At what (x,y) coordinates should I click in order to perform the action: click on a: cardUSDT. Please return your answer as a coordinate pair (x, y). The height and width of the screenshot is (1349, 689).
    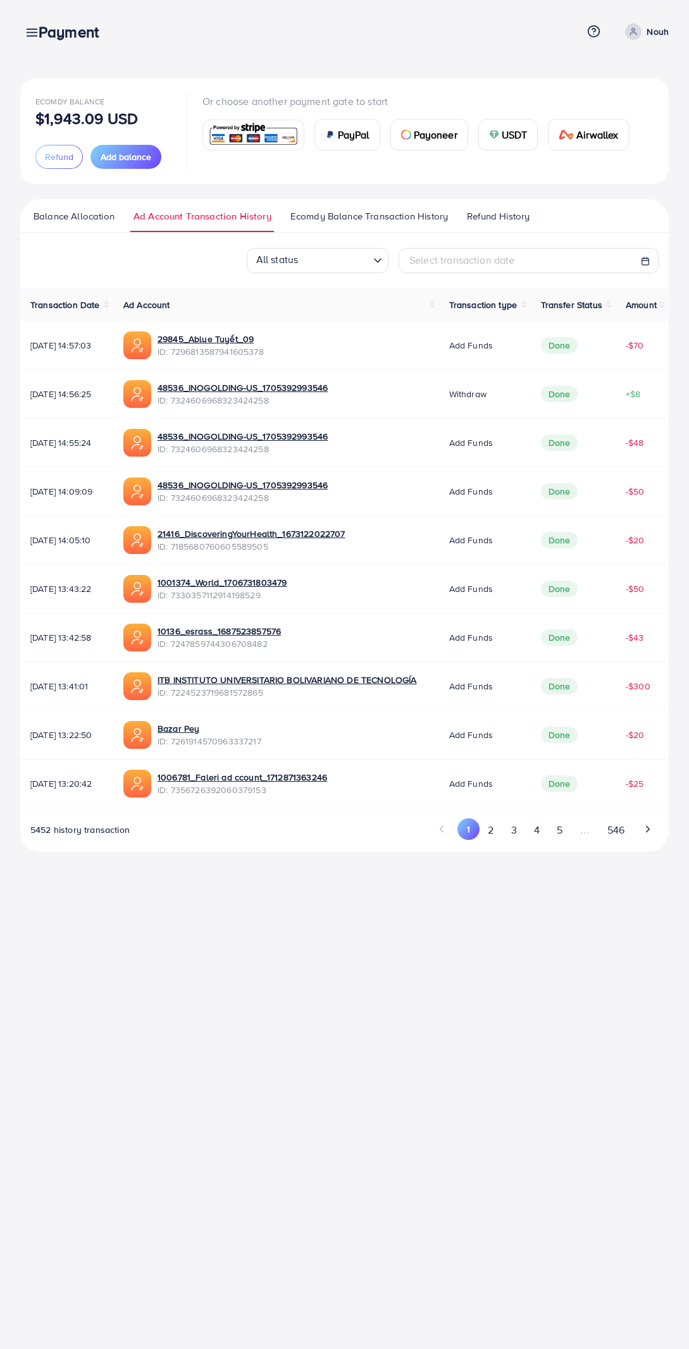
    Looking at the image, I should click on (508, 135).